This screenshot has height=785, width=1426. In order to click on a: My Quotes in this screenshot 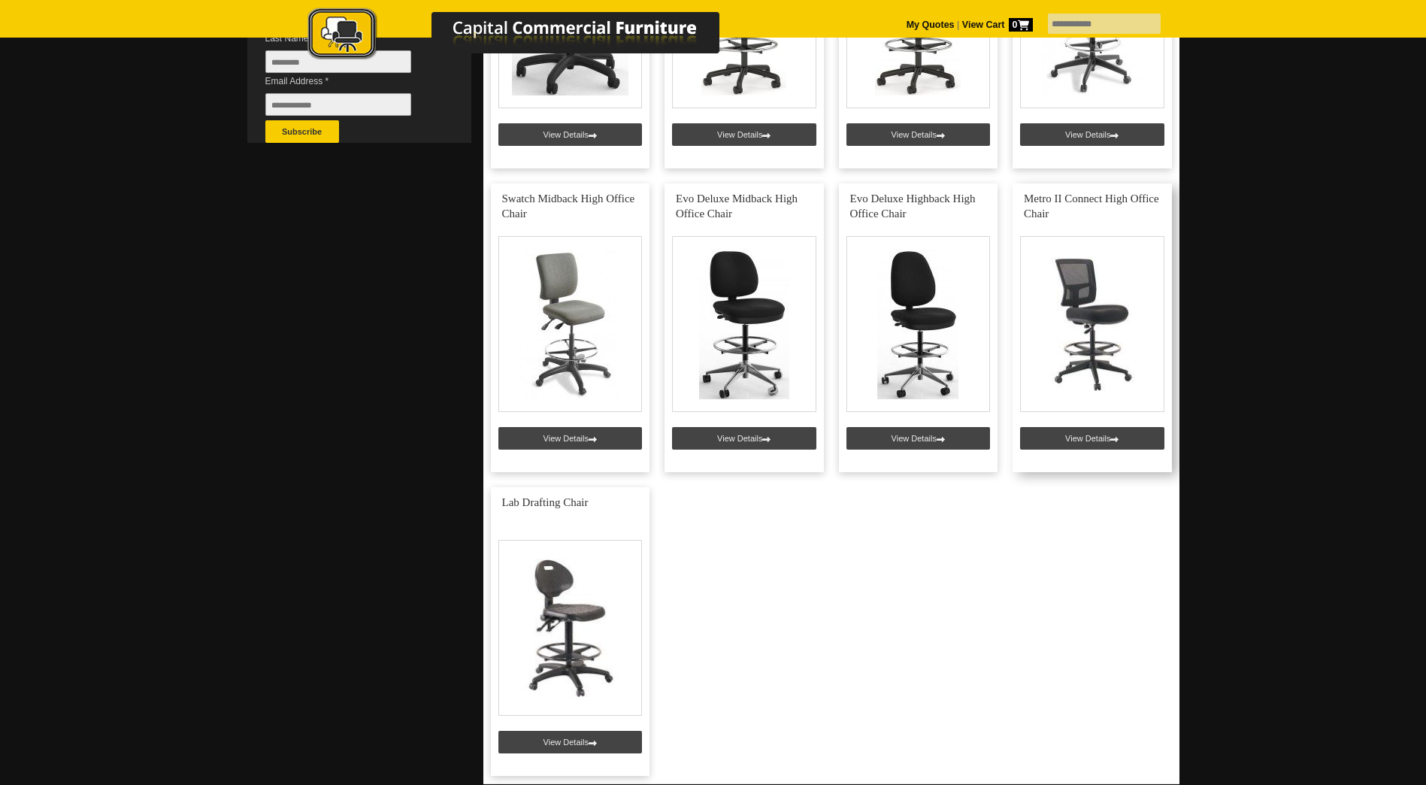, I will do `click(931, 25)`.